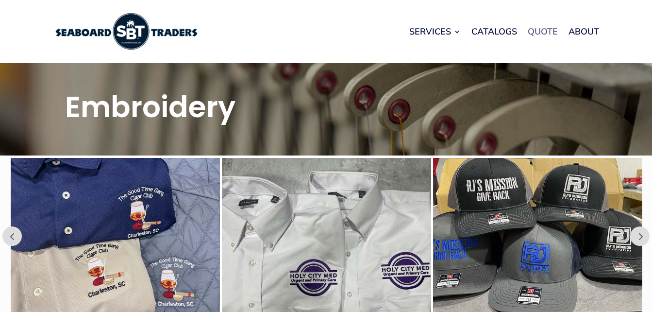 The image size is (652, 312). Describe the element at coordinates (435, 32) in the screenshot. I see `a: Services` at that location.